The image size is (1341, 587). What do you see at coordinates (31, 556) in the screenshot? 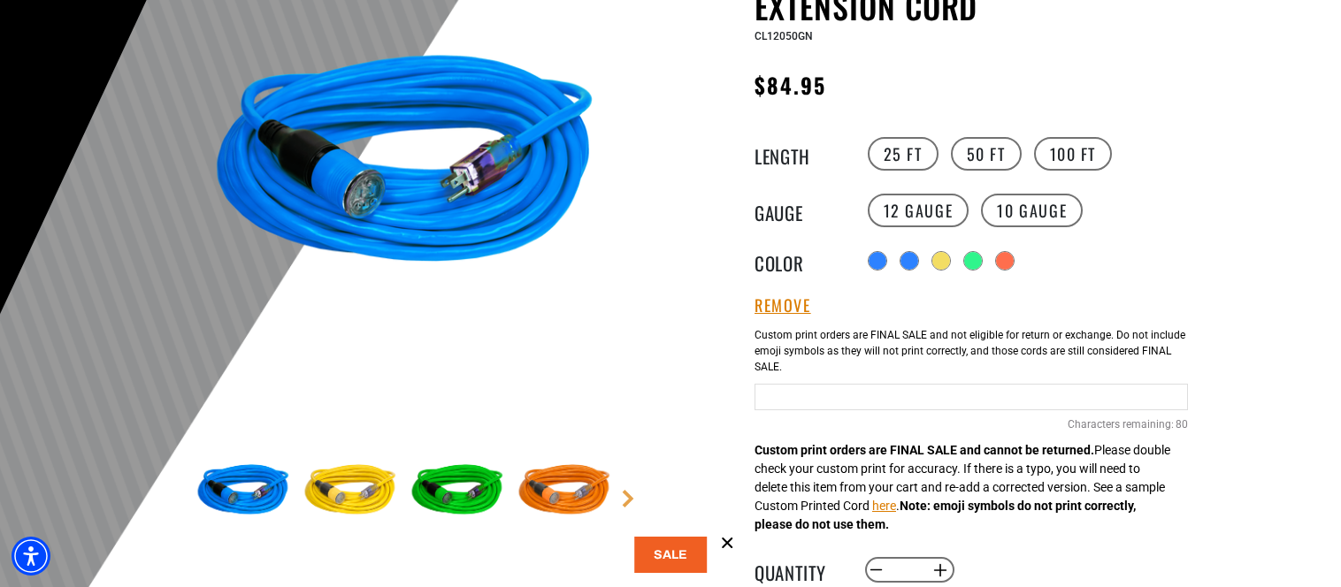
I see `div: Accessibility Menu` at bounding box center [31, 556].